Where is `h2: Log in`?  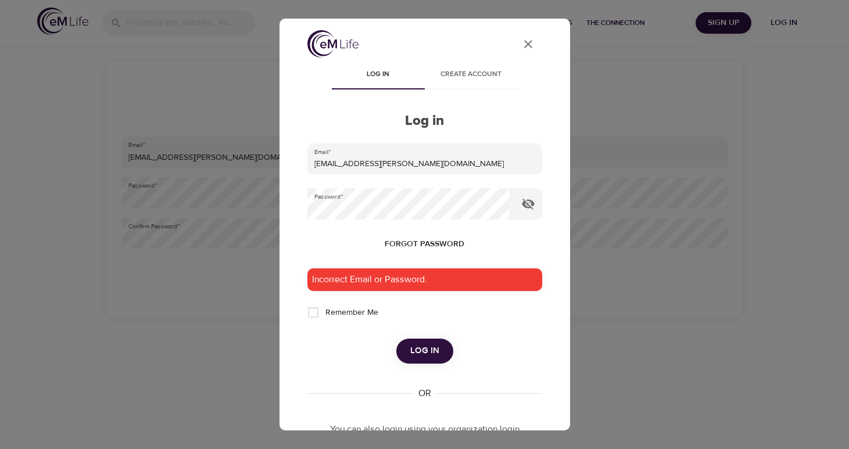
h2: Log in is located at coordinates (425, 121).